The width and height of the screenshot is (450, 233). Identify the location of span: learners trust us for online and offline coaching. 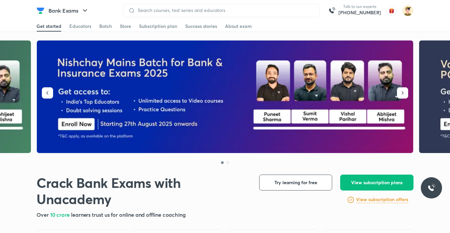
(129, 215).